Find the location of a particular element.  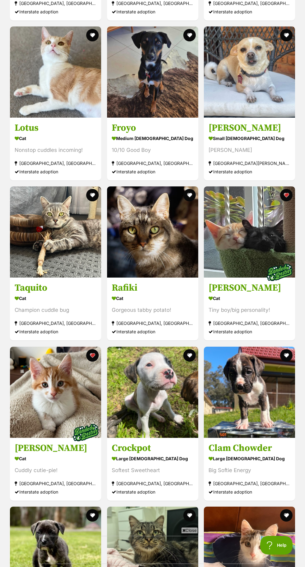

div: Cuddly cutie-pie! is located at coordinates (55, 470).